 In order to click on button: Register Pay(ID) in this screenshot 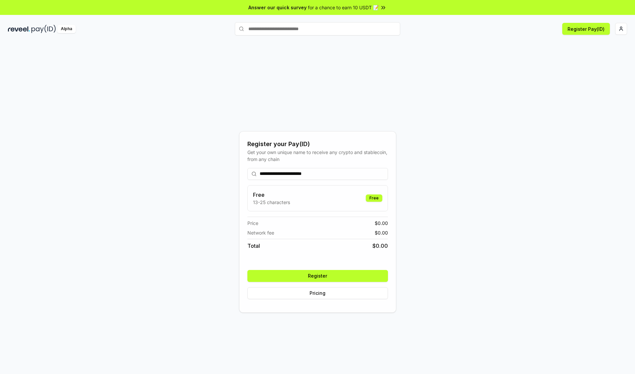, I will do `click(587, 29)`.